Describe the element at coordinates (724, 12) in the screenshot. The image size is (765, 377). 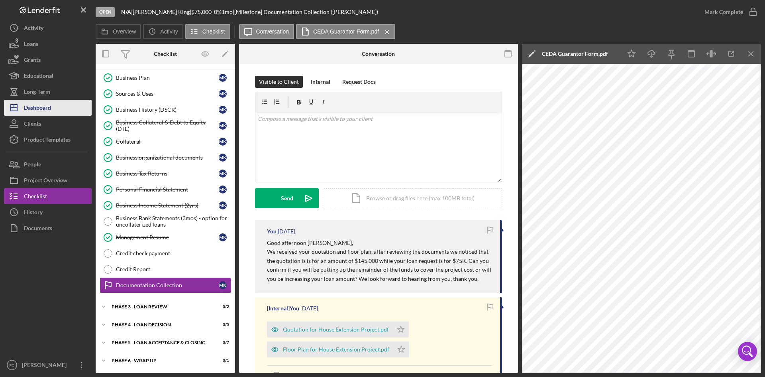
I see `div: Mark Complete` at that location.